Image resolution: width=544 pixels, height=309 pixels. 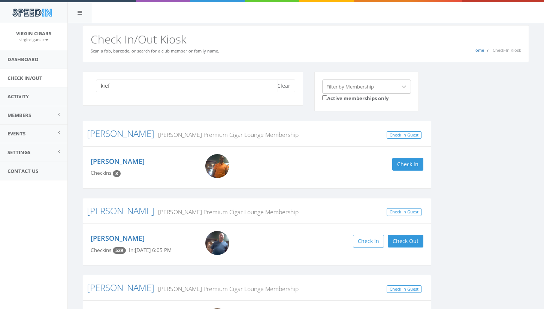 I want to click on button: Check Out, so click(x=405, y=241).